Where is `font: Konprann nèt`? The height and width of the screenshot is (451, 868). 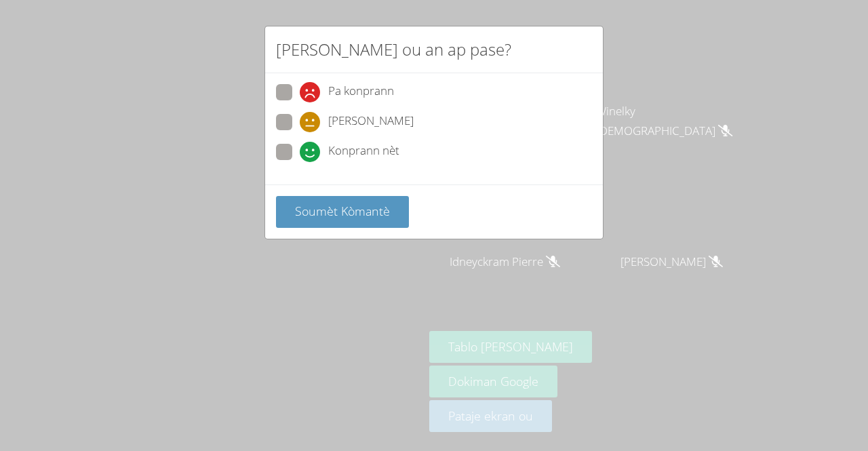
font: Konprann nèt is located at coordinates (363, 150).